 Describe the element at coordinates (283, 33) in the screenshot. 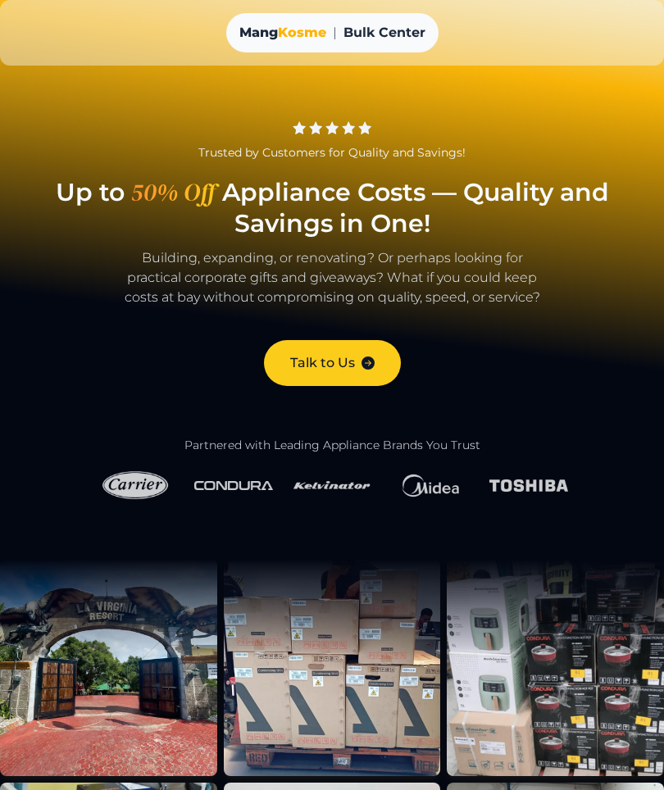

I see `a: MangKosme` at that location.